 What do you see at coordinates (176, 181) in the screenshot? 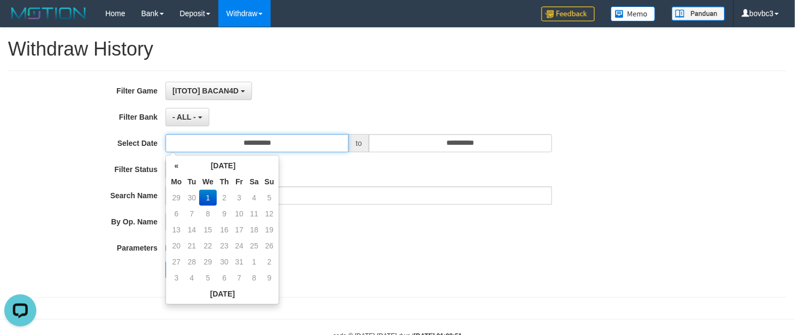
I see `th: Mo` at bounding box center [176, 181].